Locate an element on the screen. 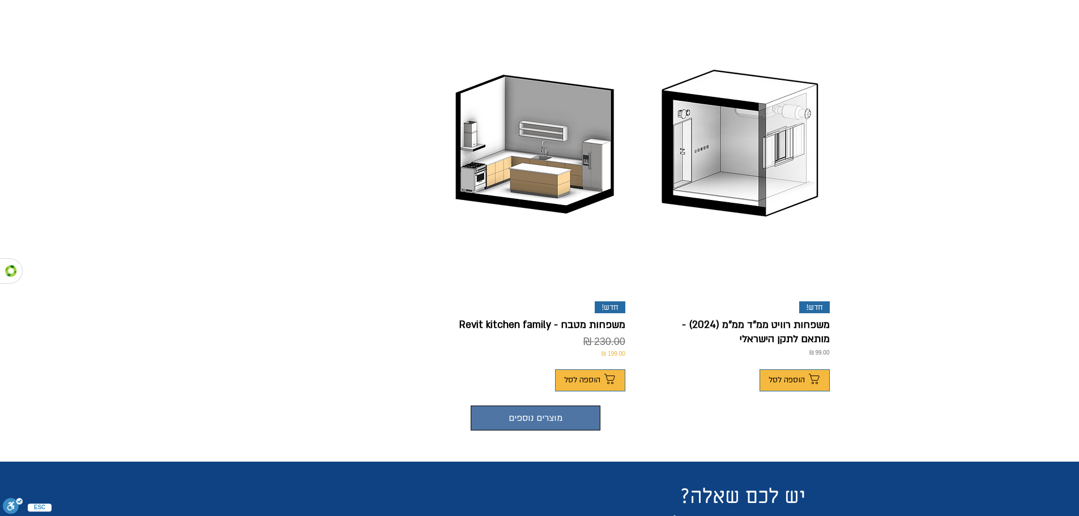 The image size is (1079, 516). a: חדש! משפחות רוויט ממ"ד ממ"מ (2024) - מותאם לתקן הישראלי99.00 ₪ is located at coordinates (740, 332).